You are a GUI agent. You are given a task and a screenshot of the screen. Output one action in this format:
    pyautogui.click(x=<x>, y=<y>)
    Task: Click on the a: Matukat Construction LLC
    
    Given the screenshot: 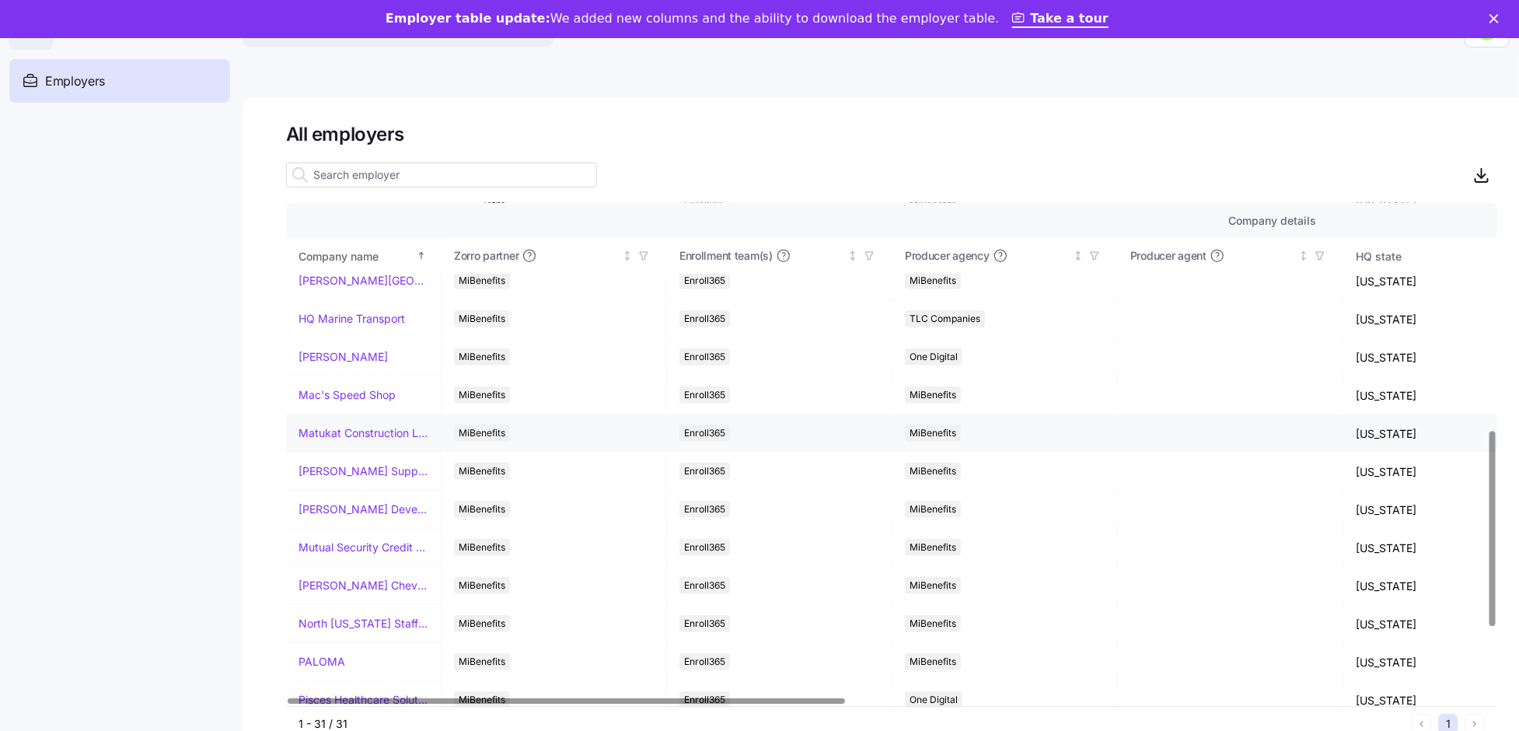 What is the action you would take?
    pyautogui.click(x=363, y=433)
    